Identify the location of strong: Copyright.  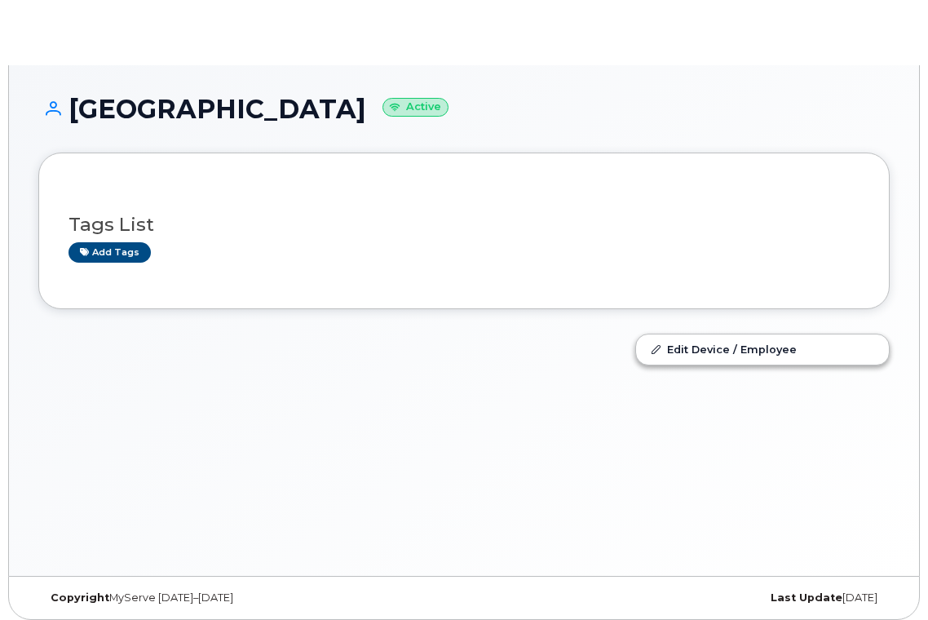
(80, 597).